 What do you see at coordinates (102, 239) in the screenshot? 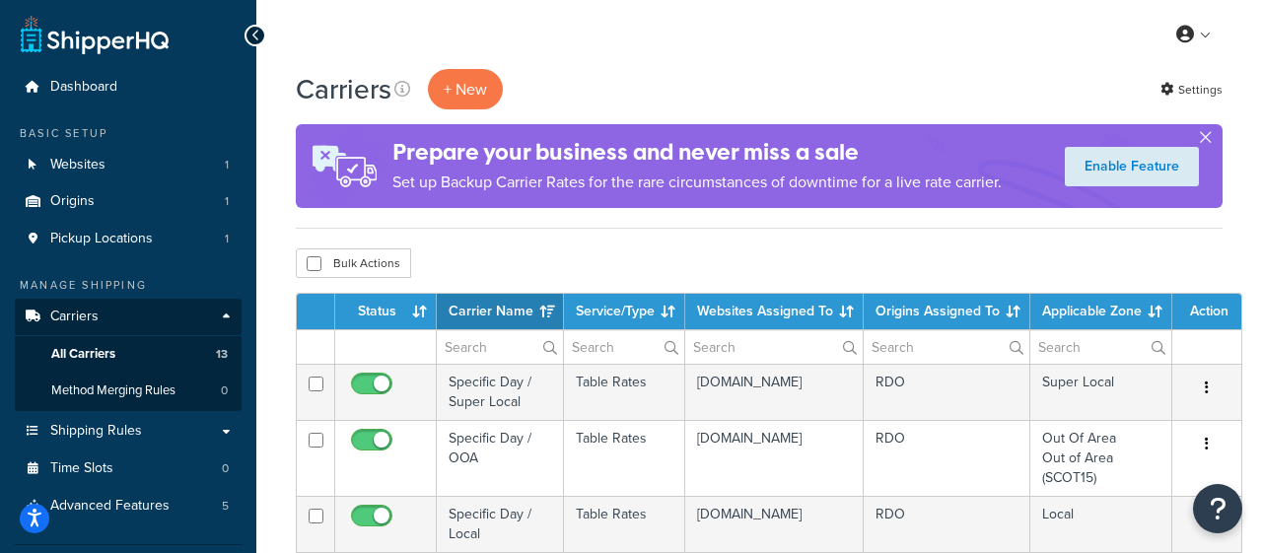
I see `span: Pickup Locations` at bounding box center [102, 239].